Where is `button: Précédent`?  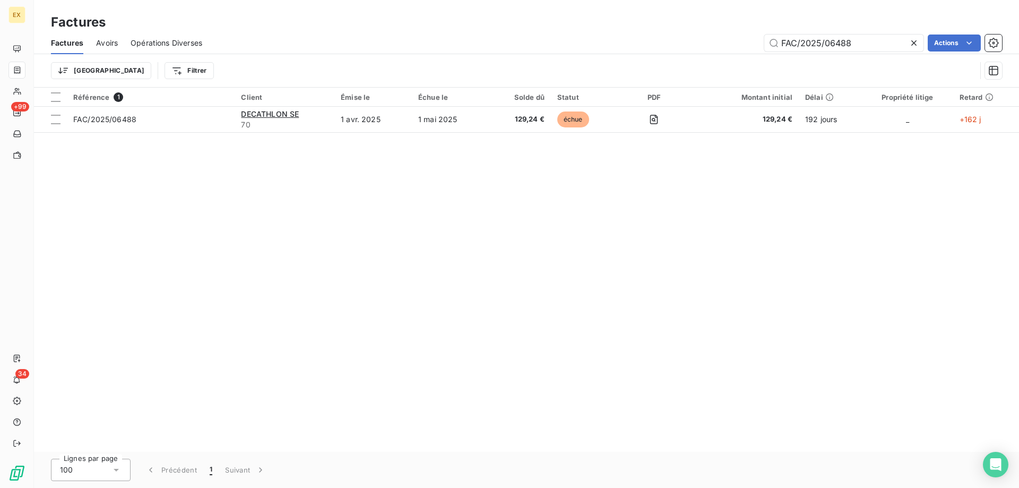
button: Précédent is located at coordinates (171, 470).